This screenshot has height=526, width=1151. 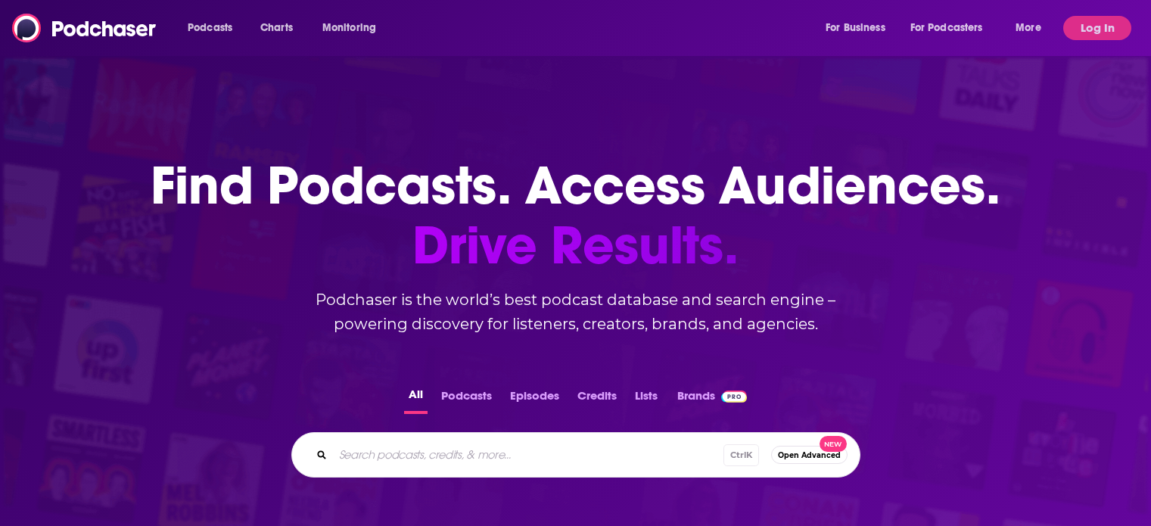 What do you see at coordinates (415, 399) in the screenshot?
I see `button: All` at bounding box center [415, 399].